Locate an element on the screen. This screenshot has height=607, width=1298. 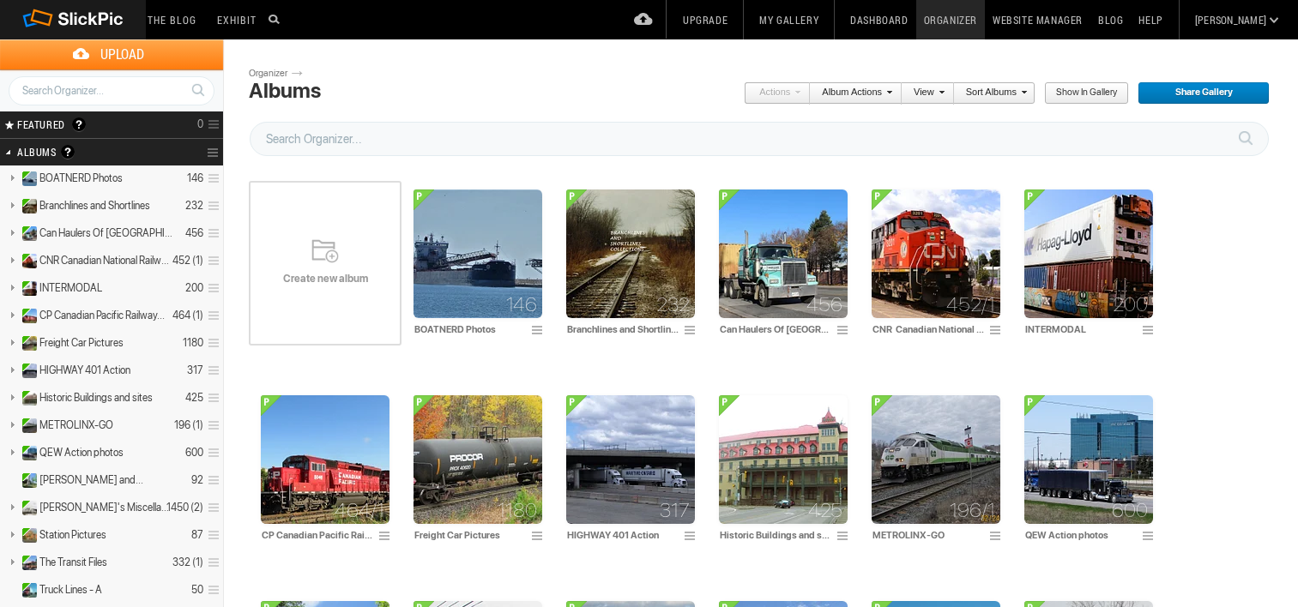
img: CN_3201.webp is located at coordinates (936, 254).